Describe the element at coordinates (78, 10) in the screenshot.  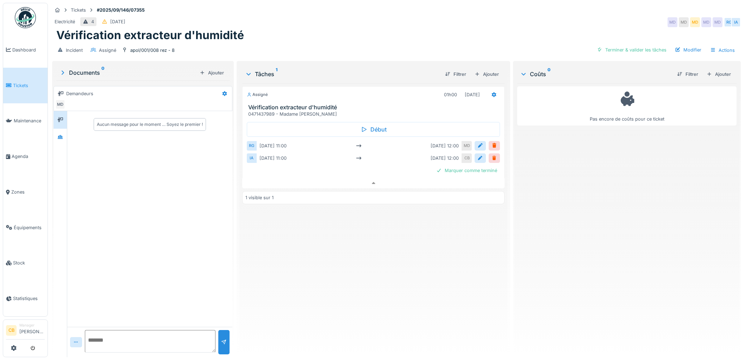
I see `div: Tickets` at that location.